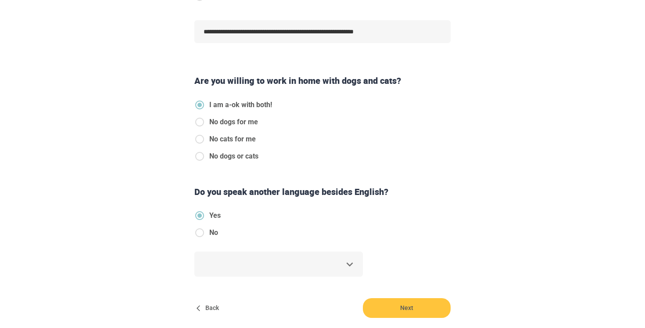  Describe the element at coordinates (236, 134) in the screenshot. I see `div: catsAndDogs` at that location.